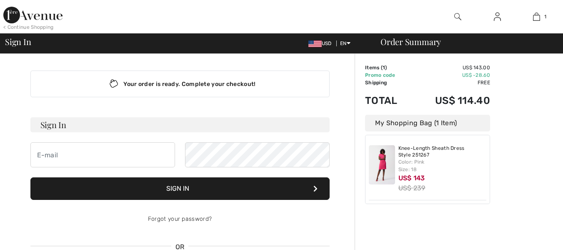  Describe the element at coordinates (536, 17) in the screenshot. I see `img: My Bag` at that location.